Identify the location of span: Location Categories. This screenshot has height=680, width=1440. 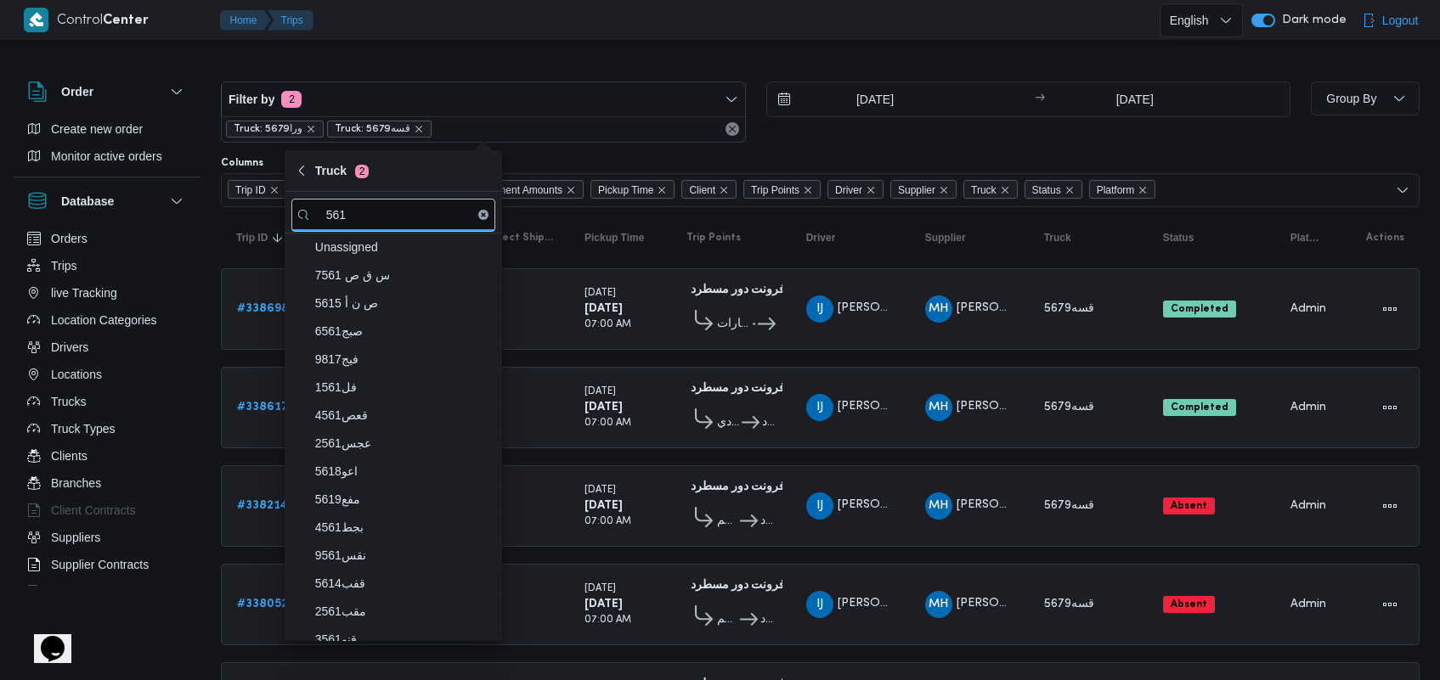
(104, 320).